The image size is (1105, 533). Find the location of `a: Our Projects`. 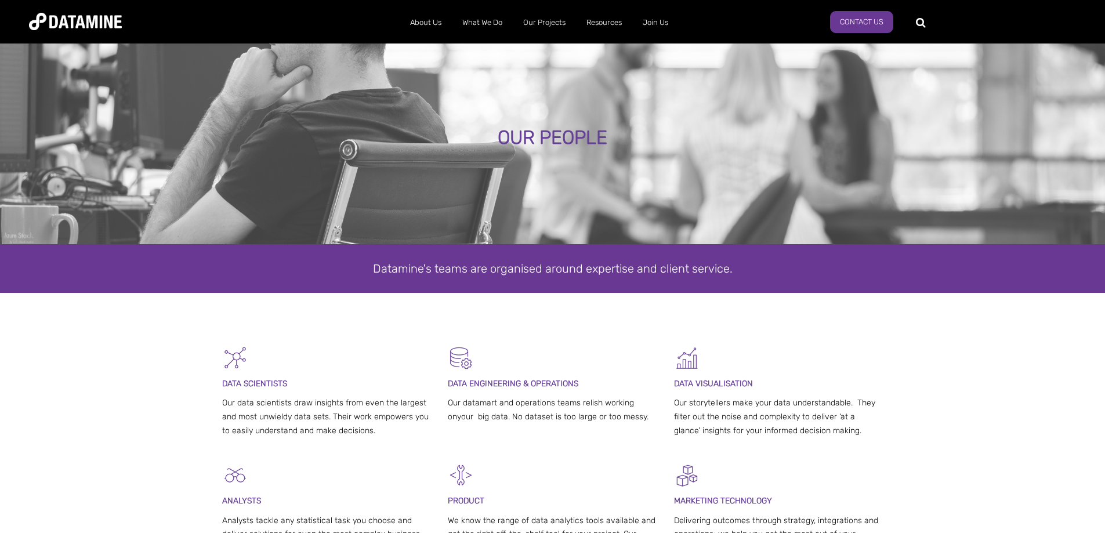

a: Our Projects is located at coordinates (544, 23).